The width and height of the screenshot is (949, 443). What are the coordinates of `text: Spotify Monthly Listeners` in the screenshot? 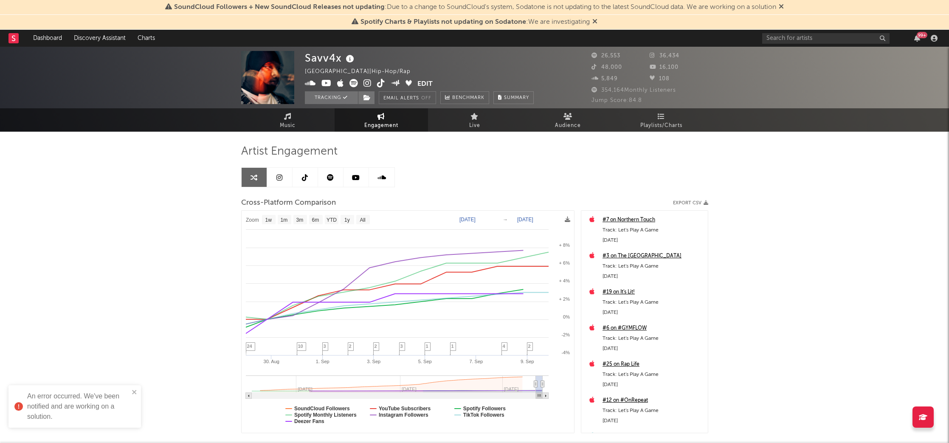 It's located at (325, 415).